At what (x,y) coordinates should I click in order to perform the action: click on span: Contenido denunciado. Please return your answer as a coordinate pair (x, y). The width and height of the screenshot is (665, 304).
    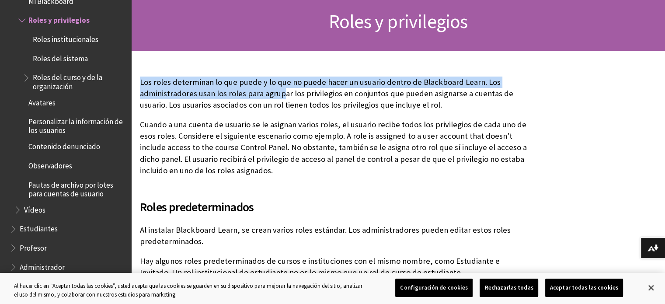
    Looking at the image, I should click on (64, 145).